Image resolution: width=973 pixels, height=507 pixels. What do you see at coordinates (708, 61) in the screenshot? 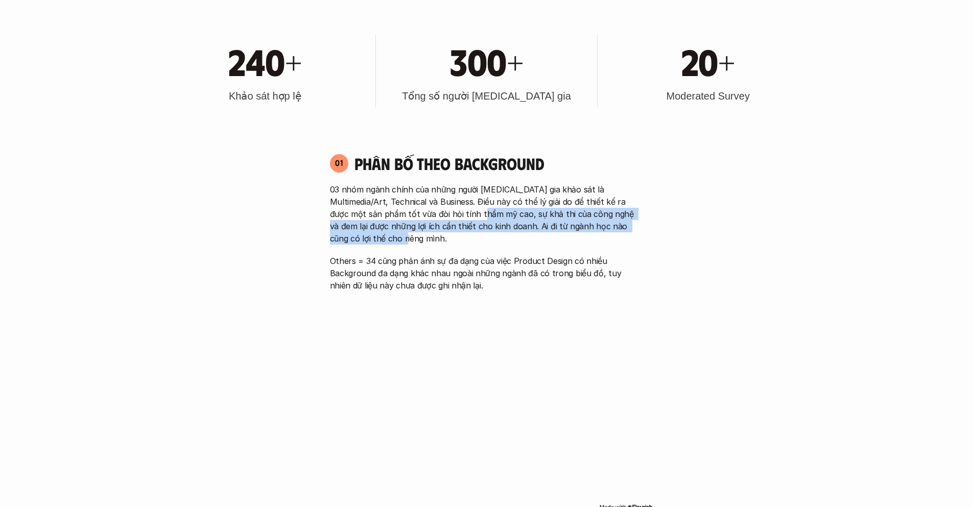
I see `h1: 20+` at bounding box center [708, 61].